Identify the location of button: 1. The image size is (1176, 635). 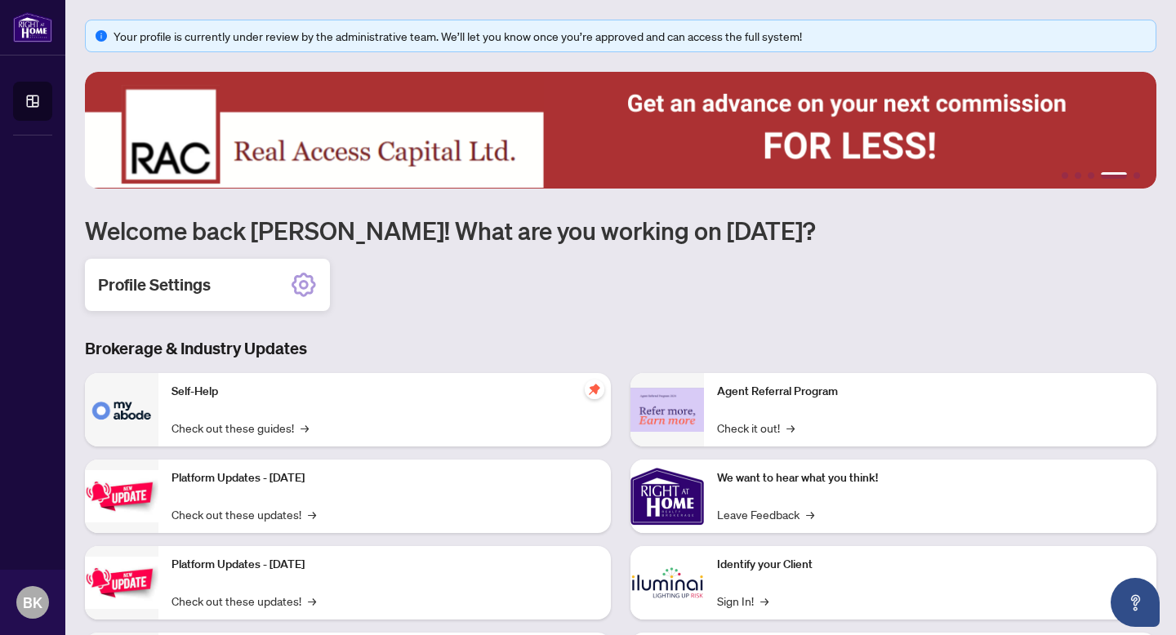
(1065, 176).